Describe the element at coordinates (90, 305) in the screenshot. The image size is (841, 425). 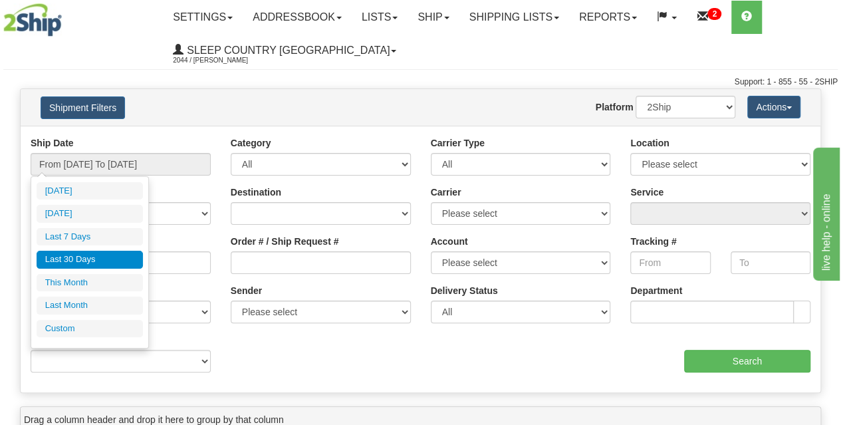
I see `li: Last Month` at that location.